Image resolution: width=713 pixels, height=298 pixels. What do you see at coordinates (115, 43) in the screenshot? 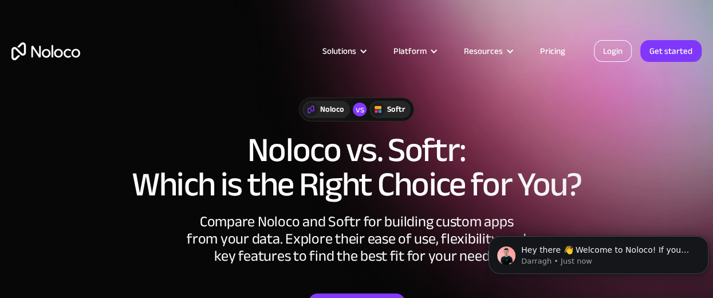
I see `div: message notification from Darragh, Just now. Hey there 👋 Welcome to Noloco! If you have any quest...` at bounding box center [115, 43].